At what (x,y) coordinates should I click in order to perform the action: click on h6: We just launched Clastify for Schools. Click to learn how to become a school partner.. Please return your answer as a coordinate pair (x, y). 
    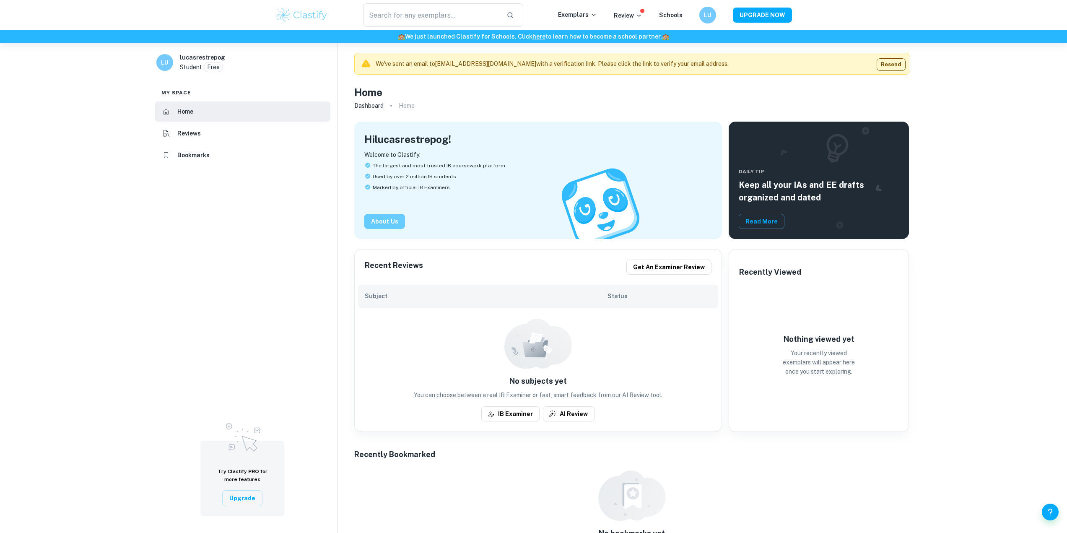
    Looking at the image, I should click on (533, 36).